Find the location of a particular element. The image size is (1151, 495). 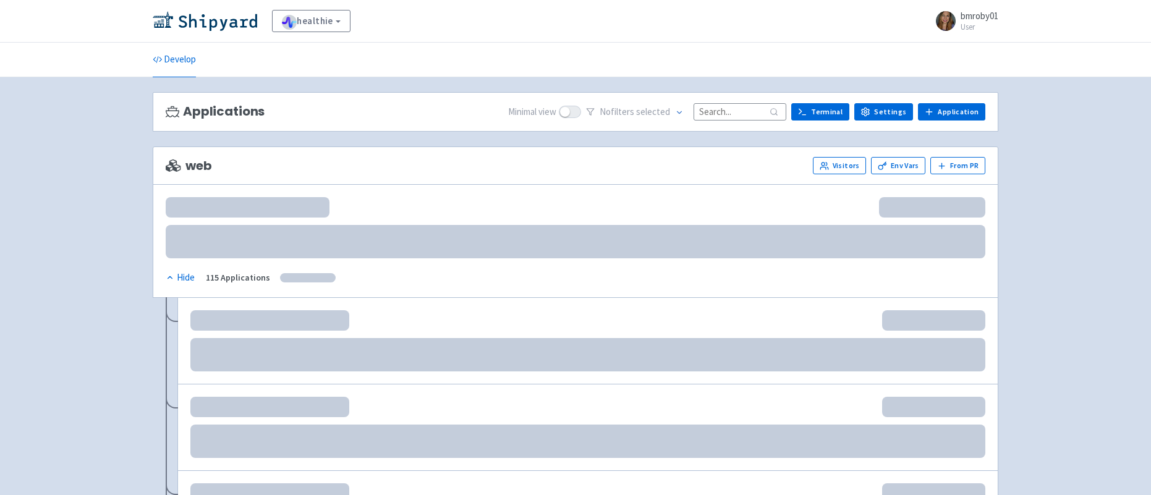

a: Develop is located at coordinates (174, 60).